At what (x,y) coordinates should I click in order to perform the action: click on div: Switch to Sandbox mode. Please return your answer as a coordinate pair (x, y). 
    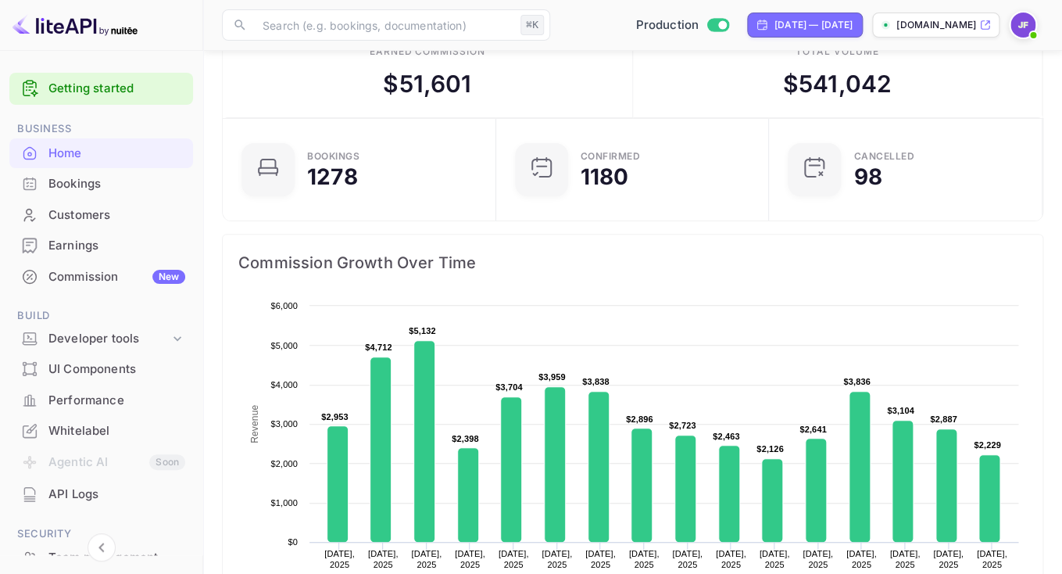
    Looking at the image, I should click on (682, 25).